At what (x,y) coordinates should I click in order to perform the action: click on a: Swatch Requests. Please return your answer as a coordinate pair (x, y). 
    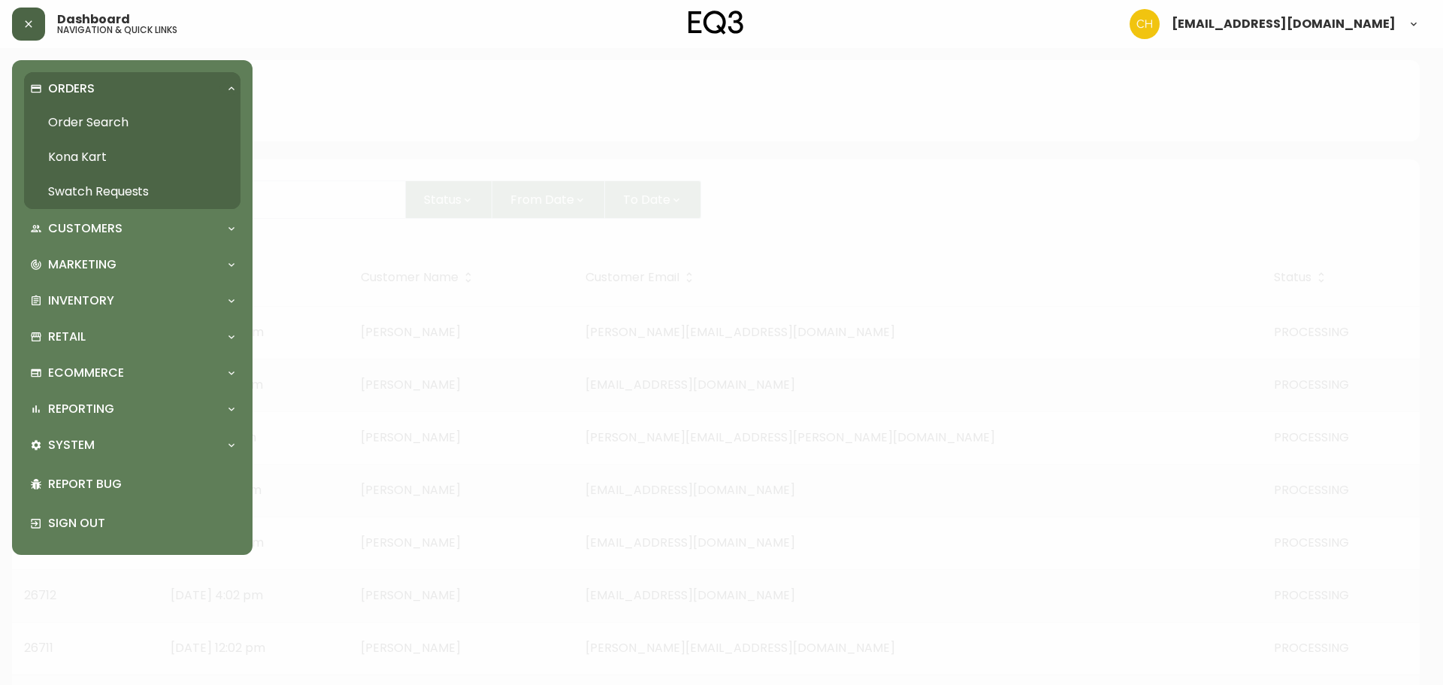
    Looking at the image, I should click on (132, 192).